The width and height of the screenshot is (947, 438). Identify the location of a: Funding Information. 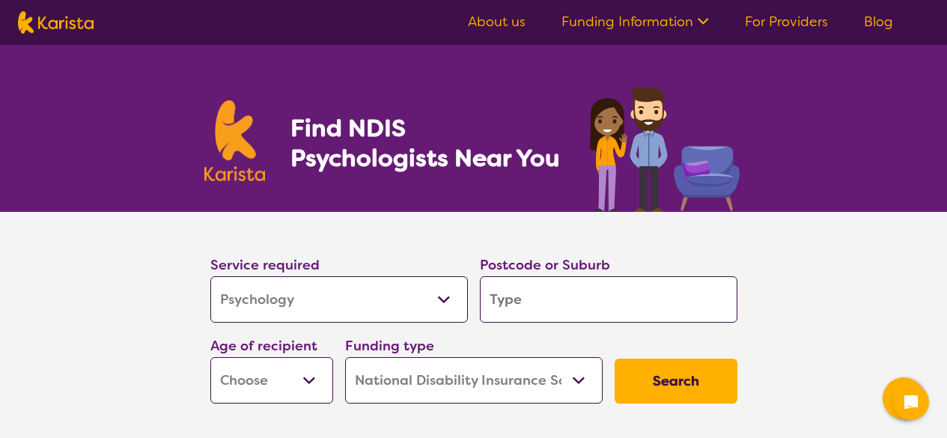
(635, 22).